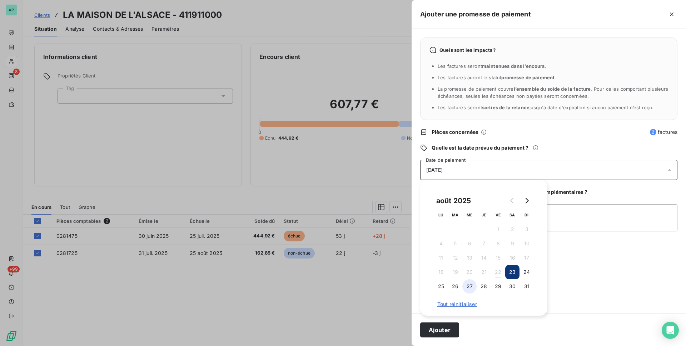 The height and width of the screenshot is (346, 686). Describe the element at coordinates (480, 148) in the screenshot. I see `span: Quelle est la date prévue du paiement ?` at that location.